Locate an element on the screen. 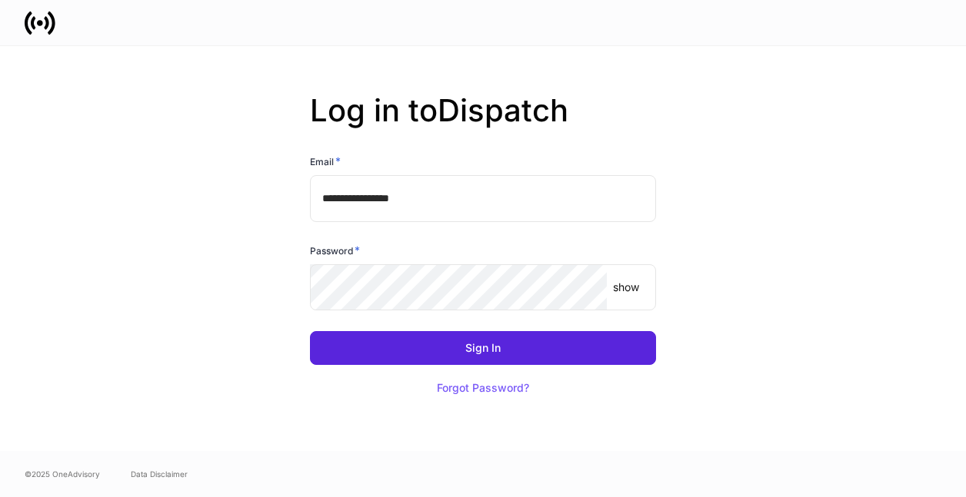  div: Sign In is located at coordinates (483, 348).